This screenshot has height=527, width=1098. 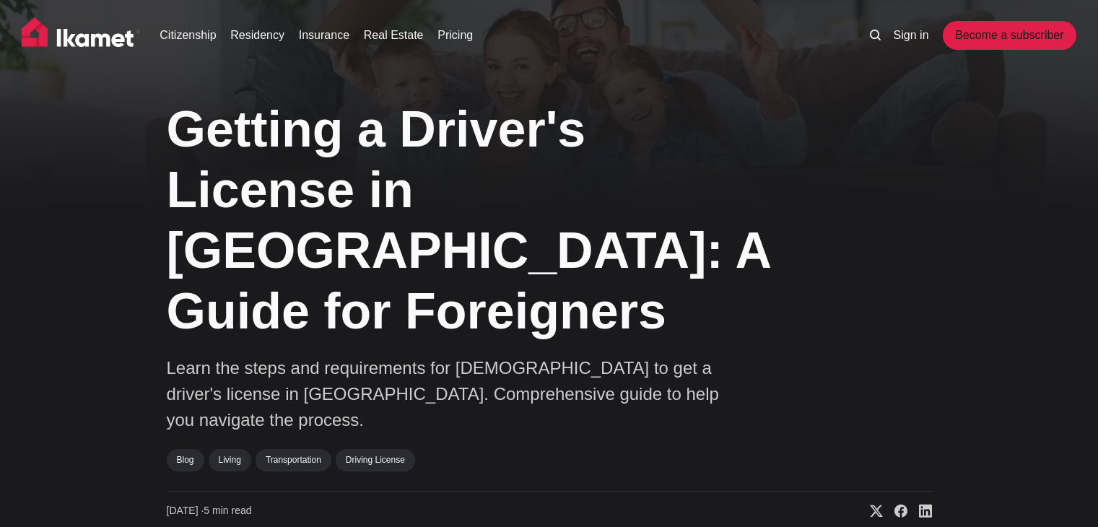 What do you see at coordinates (230, 460) in the screenshot?
I see `a: Living` at bounding box center [230, 460].